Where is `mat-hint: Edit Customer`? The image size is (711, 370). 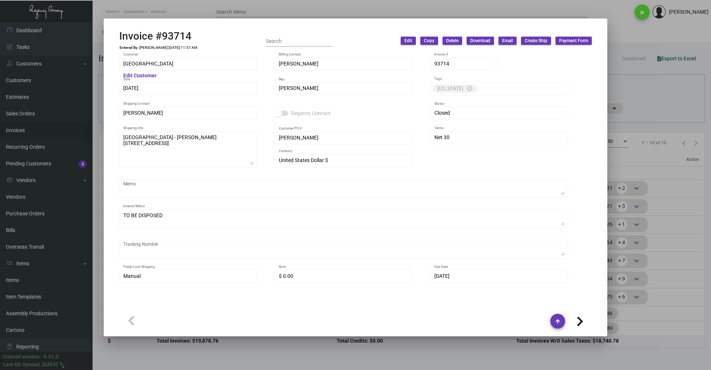 mat-hint: Edit Customer is located at coordinates (140, 76).